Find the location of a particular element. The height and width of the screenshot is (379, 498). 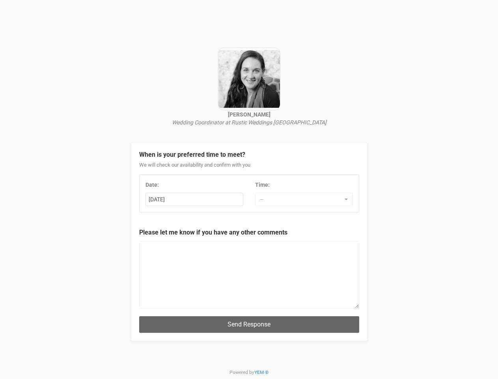

img: 14199720_1770970939810746_6603264277576246643_n.jpg is located at coordinates (249, 79).